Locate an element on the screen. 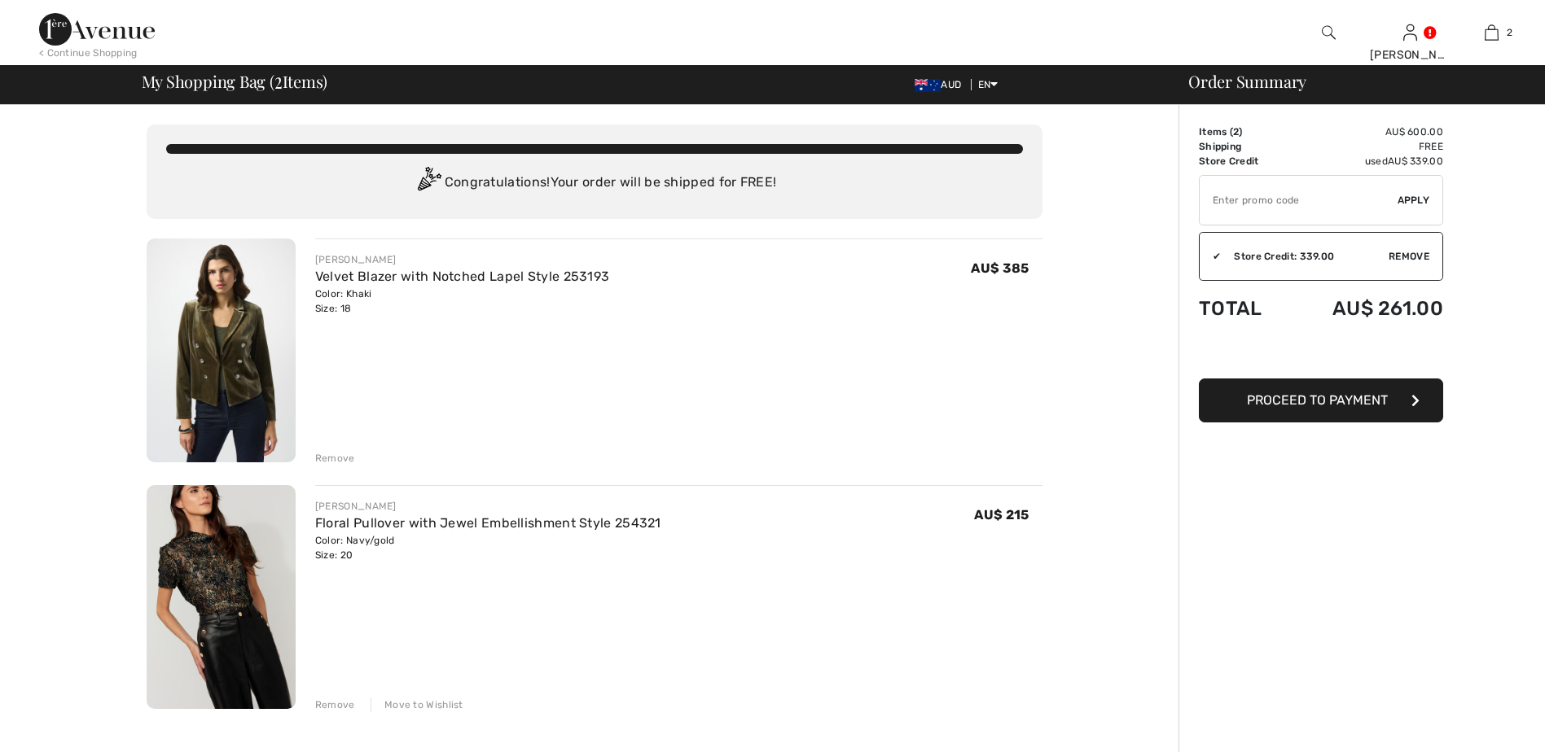  a: Velvet Blazer with Notched Lapel Style 253193 is located at coordinates (462, 276).